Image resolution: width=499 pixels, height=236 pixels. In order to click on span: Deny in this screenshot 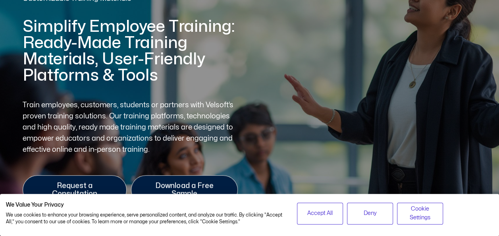, I will do `click(370, 213)`.